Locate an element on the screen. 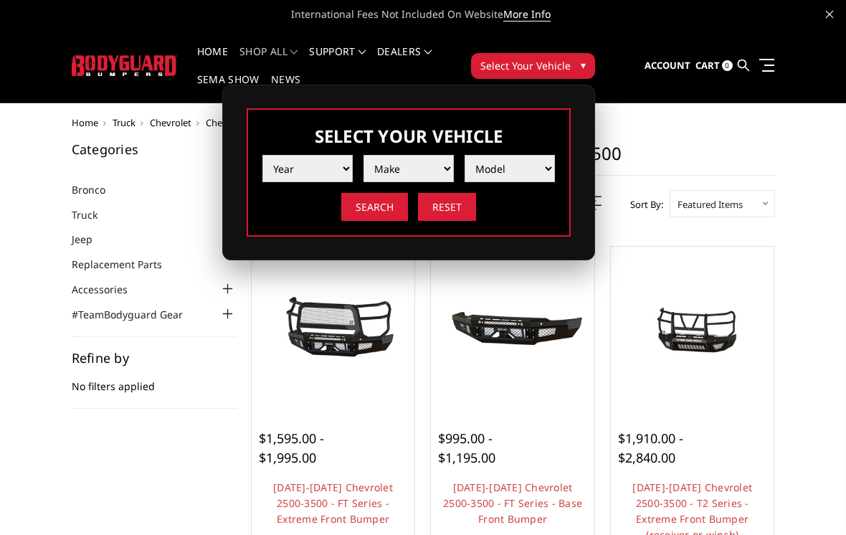  a: Chevrolet is located at coordinates (171, 123).